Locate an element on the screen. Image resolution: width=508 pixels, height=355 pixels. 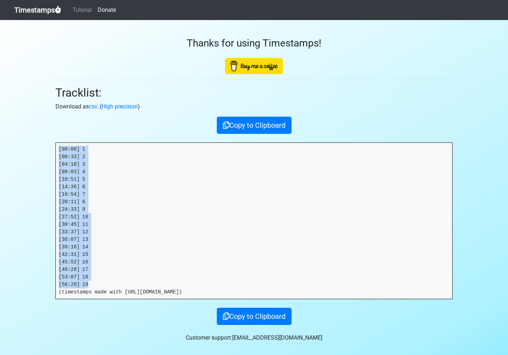
pre: [00:00] 1 [00:33] 2 [04:18] 3 [08:03] 4 [10:51] 5 [14:36] 6 [16:54] 7 [20:11] 8 [24:33] 9 [27:52]... is located at coordinates (254, 221).